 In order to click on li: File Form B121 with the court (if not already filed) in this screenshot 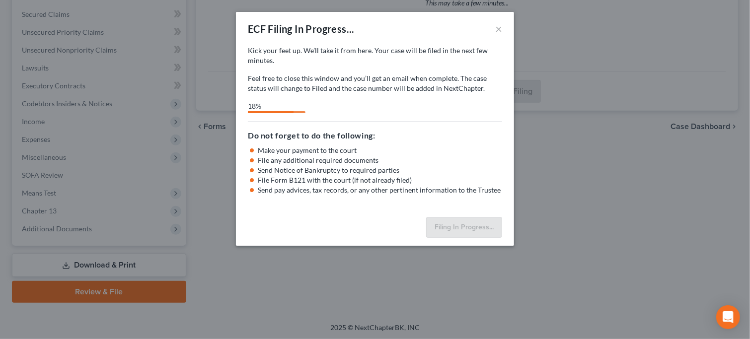, I will do `click(380, 180)`.